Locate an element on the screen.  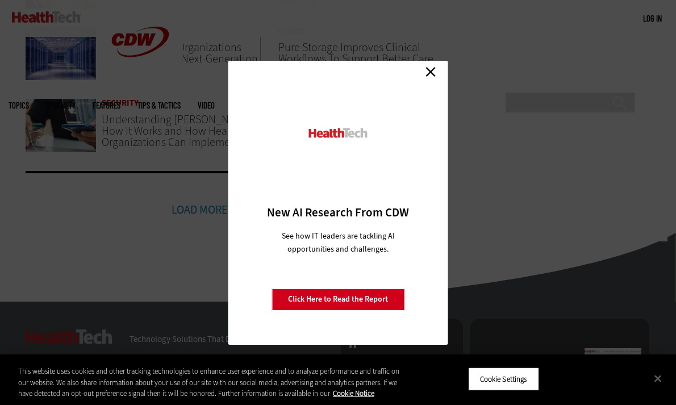
img: HealthTech_0.png is located at coordinates (338, 133).